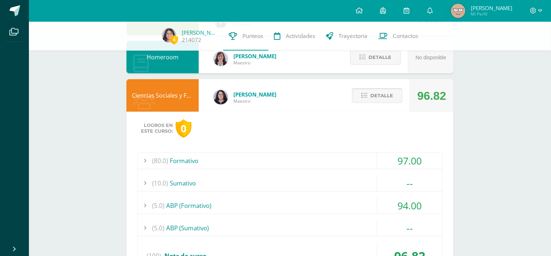 The width and height of the screenshot is (551, 256). Describe the element at coordinates (353, 36) in the screenshot. I see `span: Trayectoria` at that location.